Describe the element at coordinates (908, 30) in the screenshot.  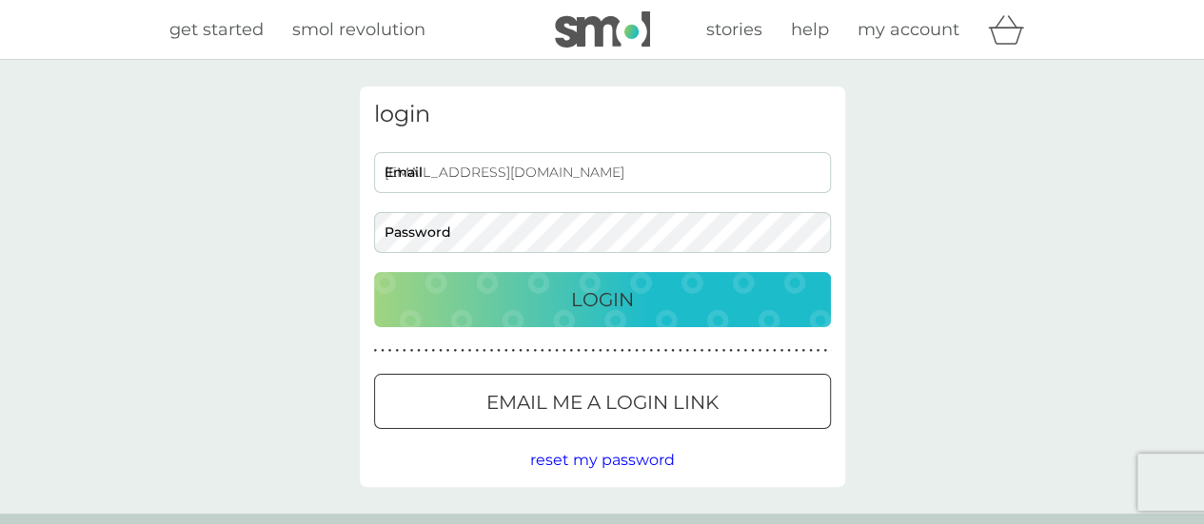
I see `span: my account` at that location.